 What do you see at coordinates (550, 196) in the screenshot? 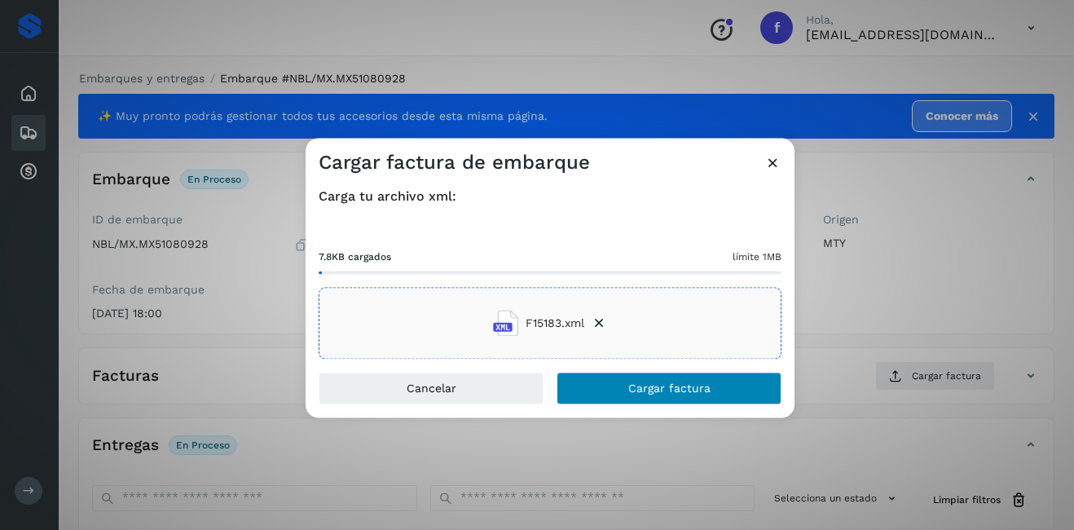
I see `h4: Carga tu archivo xml:` at bounding box center [550, 196].